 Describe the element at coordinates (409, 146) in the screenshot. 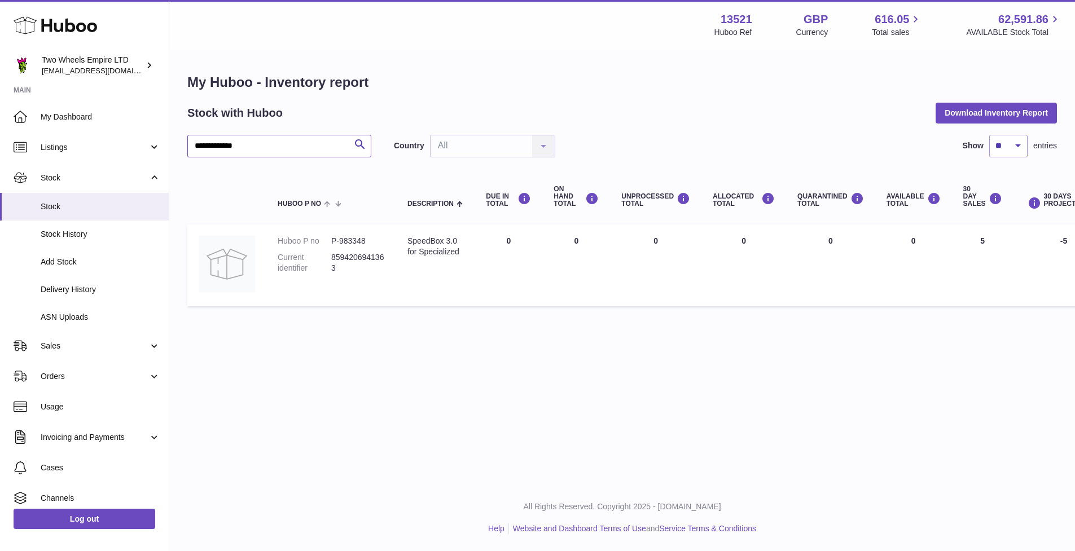

I see `label: Country` at that location.